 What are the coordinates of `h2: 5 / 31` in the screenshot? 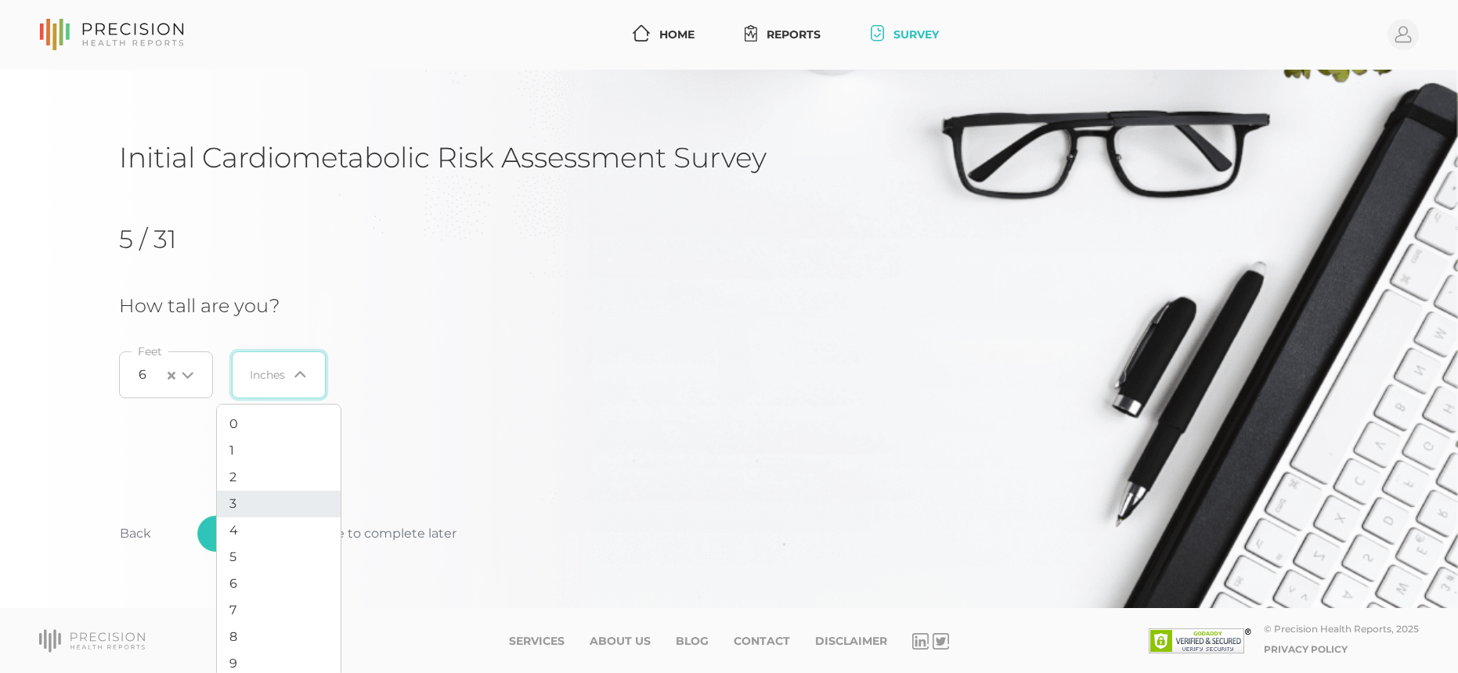 It's located at (199, 240).